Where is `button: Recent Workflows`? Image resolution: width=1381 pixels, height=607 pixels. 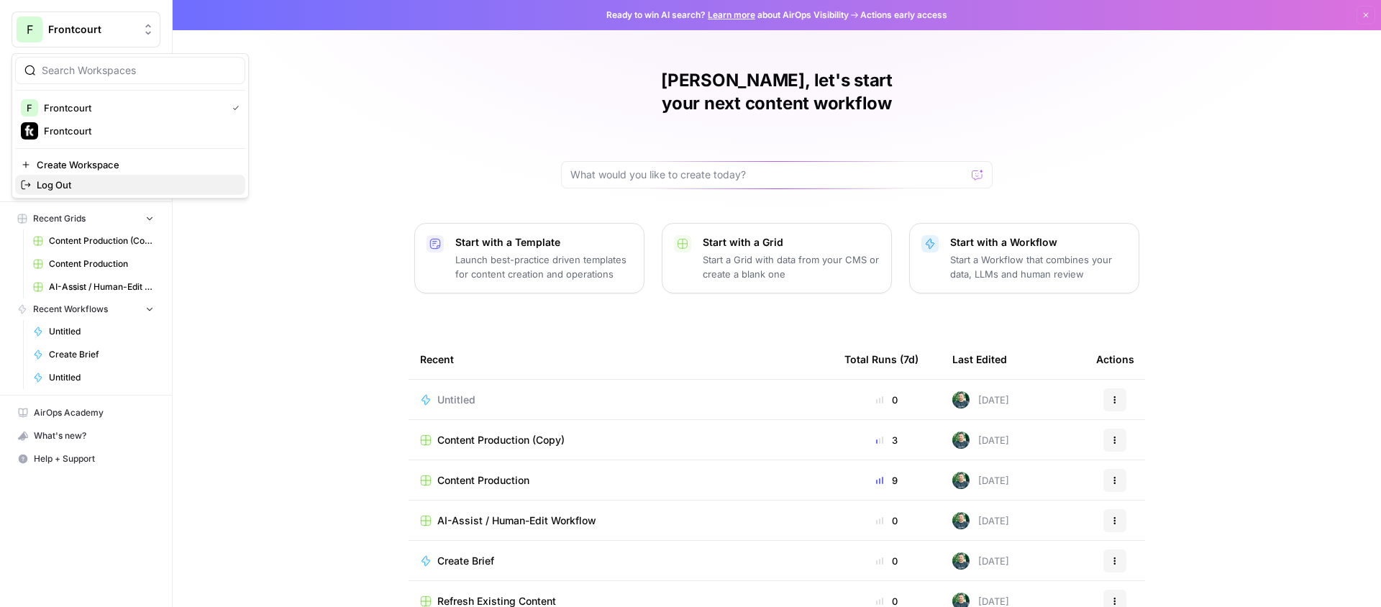 button: Recent Workflows is located at coordinates (86, 309).